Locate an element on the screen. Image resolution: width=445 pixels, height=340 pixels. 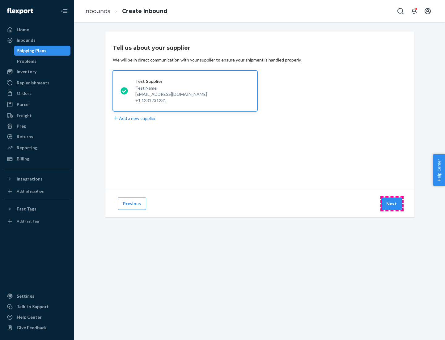
div: Give Feedback is located at coordinates (32, 328).